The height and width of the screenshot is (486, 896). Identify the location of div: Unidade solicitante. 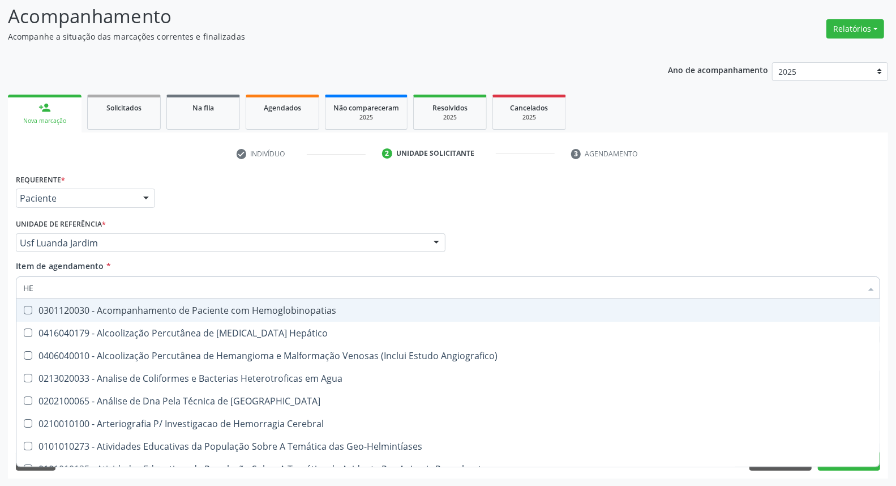
(435, 153).